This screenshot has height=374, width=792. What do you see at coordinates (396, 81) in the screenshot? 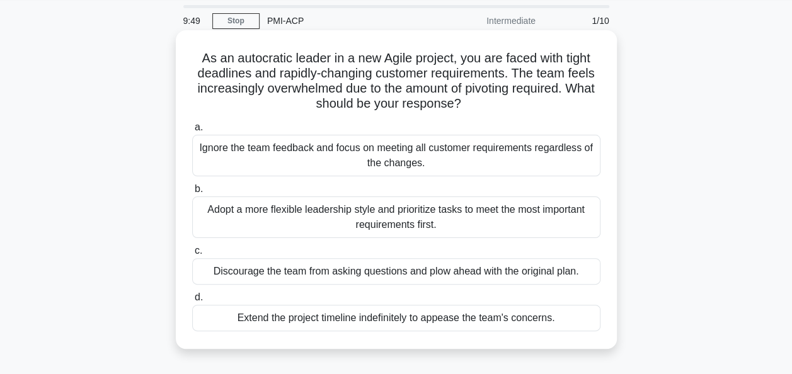
I see `h5: As an autocratic leader in a new Agile project, you are faced with tight deadlines and rapidly-ch...` at bounding box center [396, 81].